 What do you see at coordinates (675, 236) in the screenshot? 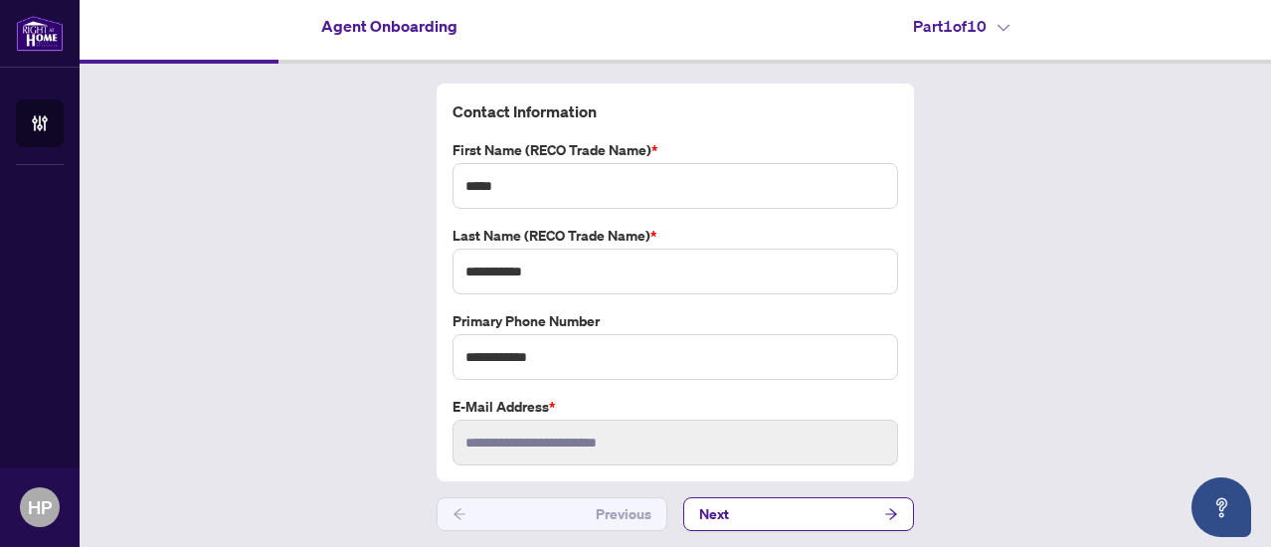
I see `label: Last Name (RECO Trade Name)` at bounding box center [675, 236].